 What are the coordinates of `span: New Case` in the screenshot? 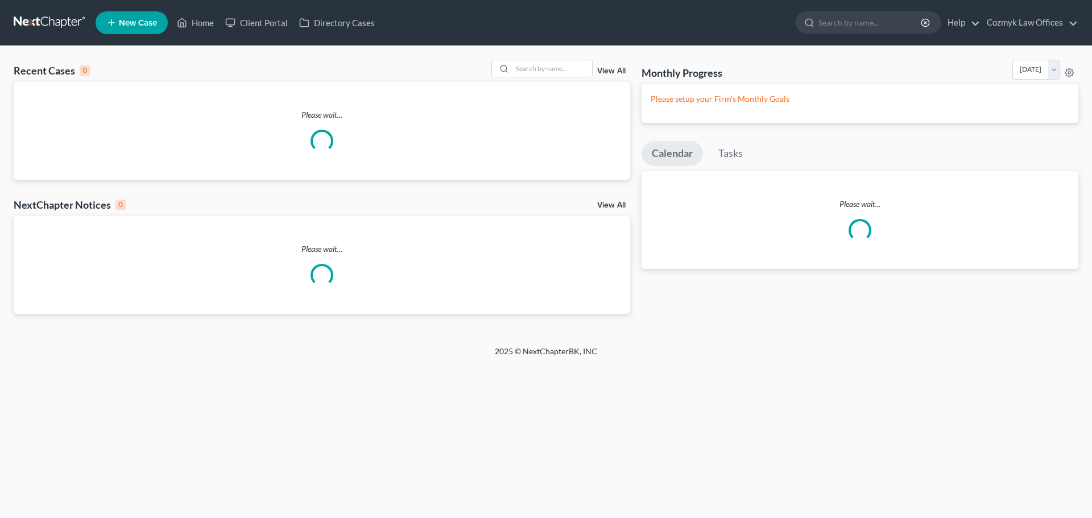 It's located at (138, 23).